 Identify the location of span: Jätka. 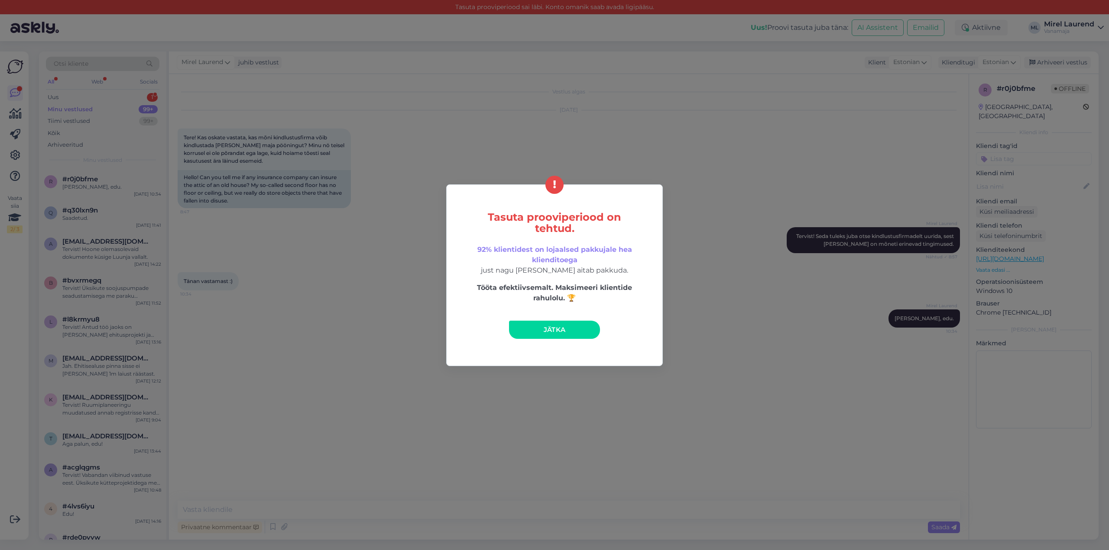
(554, 330).